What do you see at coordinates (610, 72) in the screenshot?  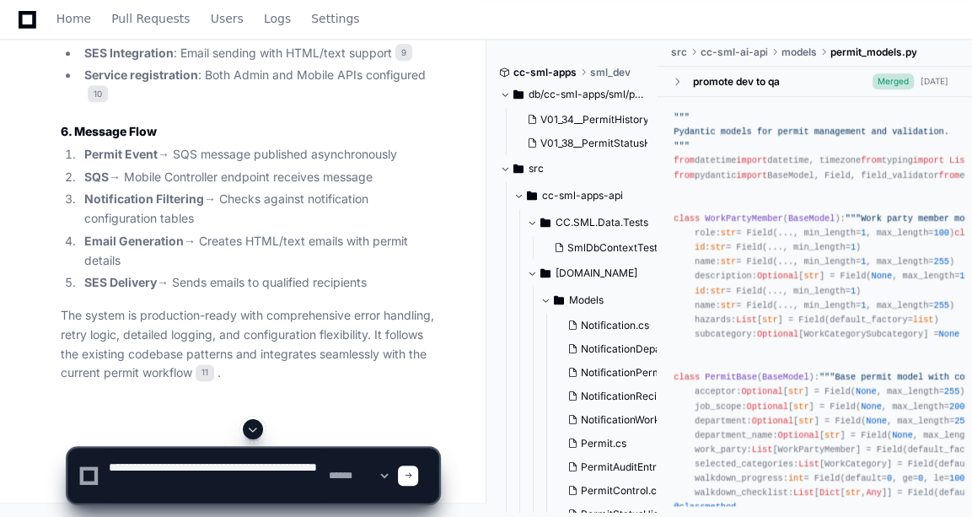 I see `span: sml_dev` at bounding box center [610, 72].